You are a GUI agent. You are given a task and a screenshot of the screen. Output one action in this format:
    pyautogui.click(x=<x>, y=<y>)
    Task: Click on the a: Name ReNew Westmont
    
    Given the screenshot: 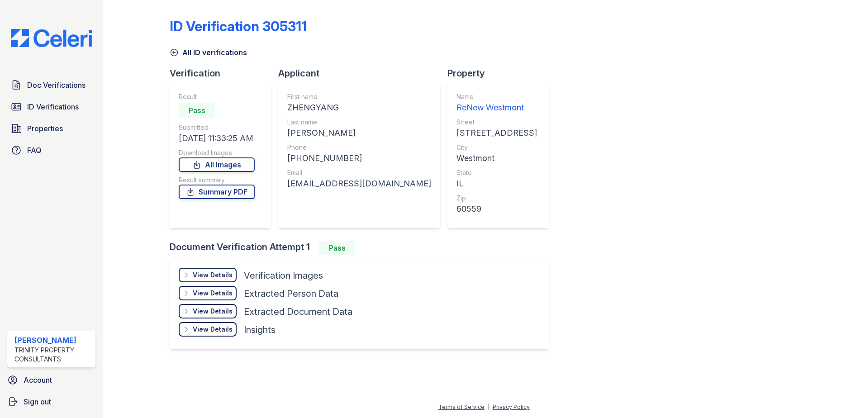 What is the action you would take?
    pyautogui.click(x=497, y=103)
    